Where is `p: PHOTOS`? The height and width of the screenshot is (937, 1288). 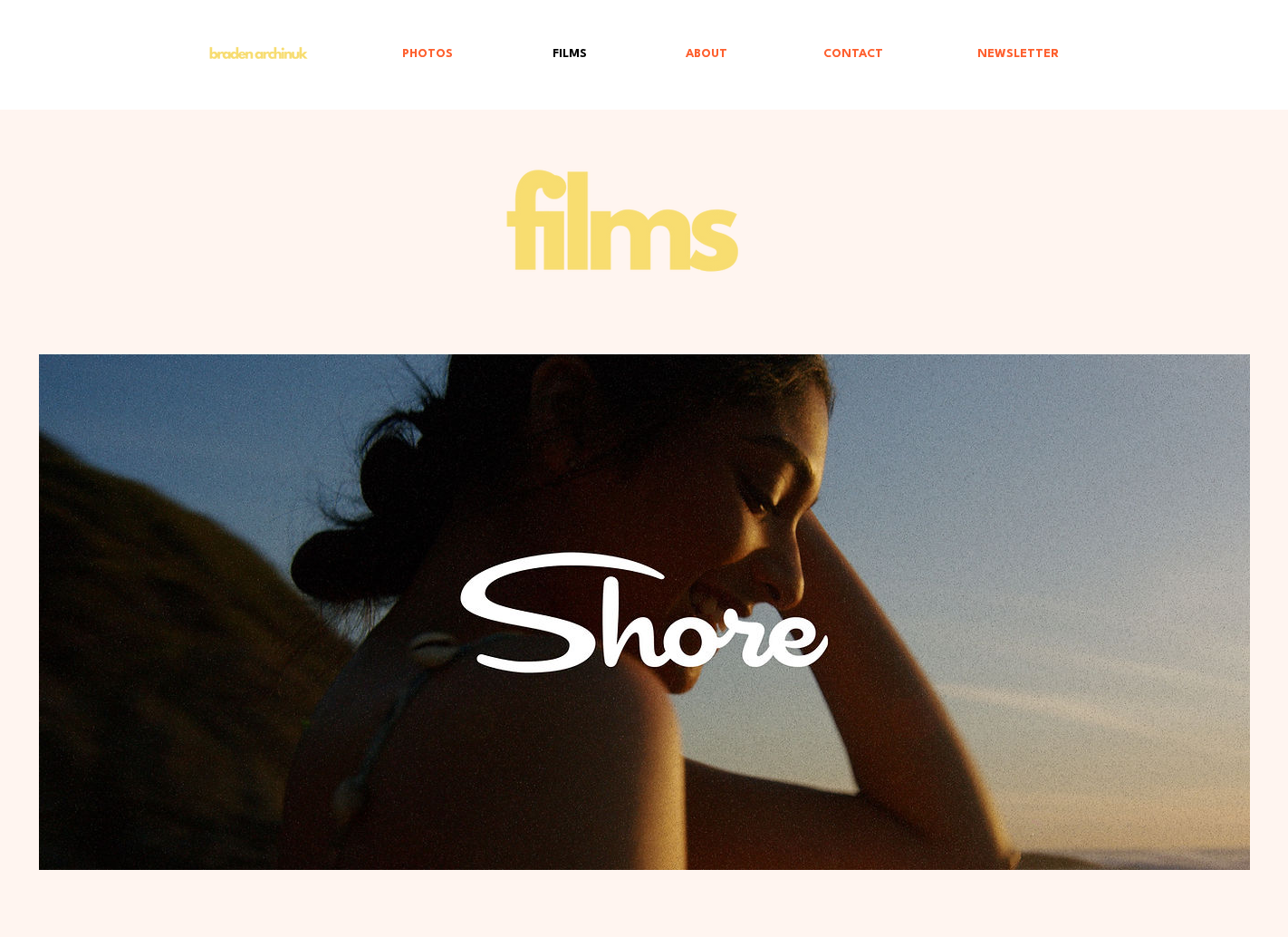 p: PHOTOS is located at coordinates (427, 54).